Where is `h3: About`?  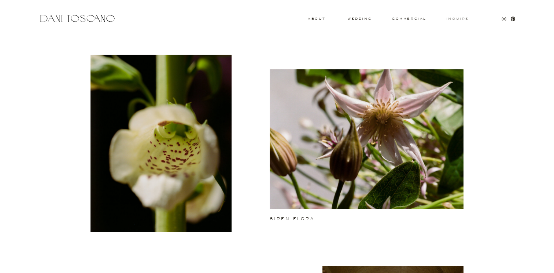
h3: About is located at coordinates (316, 18).